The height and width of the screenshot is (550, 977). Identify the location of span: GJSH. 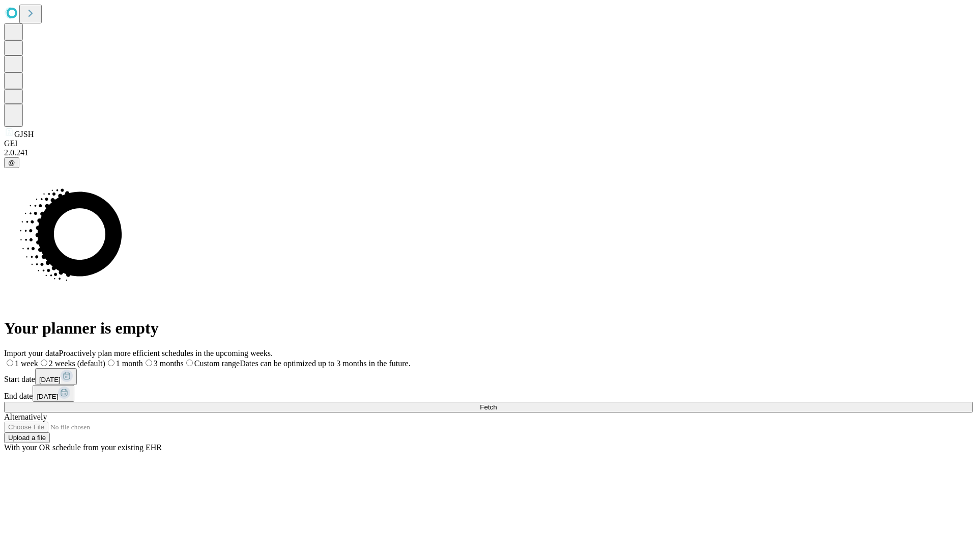
(24, 134).